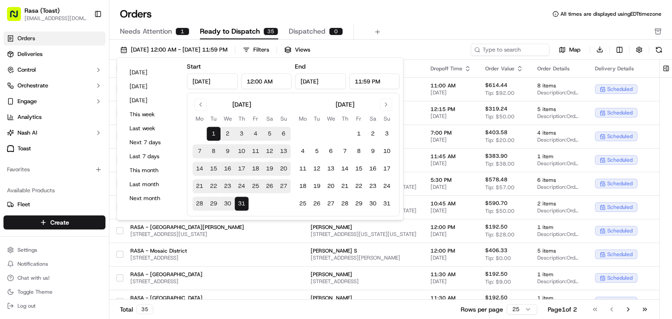 The height and width of the screenshot is (319, 672). What do you see at coordinates (303, 204) in the screenshot?
I see `button: 25` at bounding box center [303, 204].